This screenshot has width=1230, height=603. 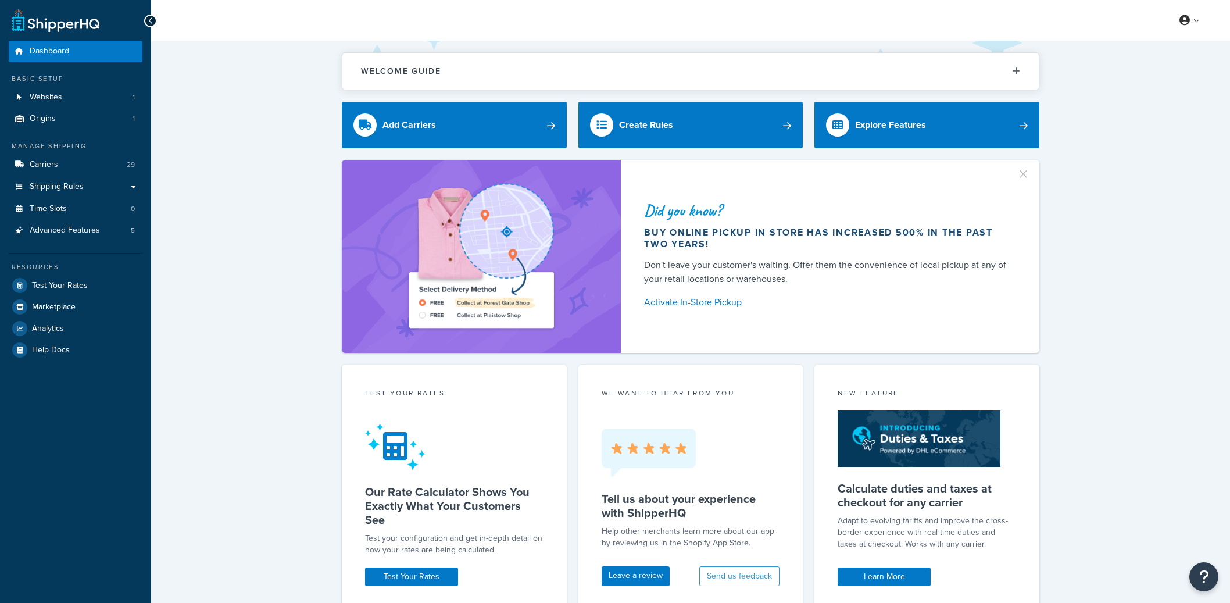 What do you see at coordinates (76, 97) in the screenshot?
I see `a: Websites1` at bounding box center [76, 97].